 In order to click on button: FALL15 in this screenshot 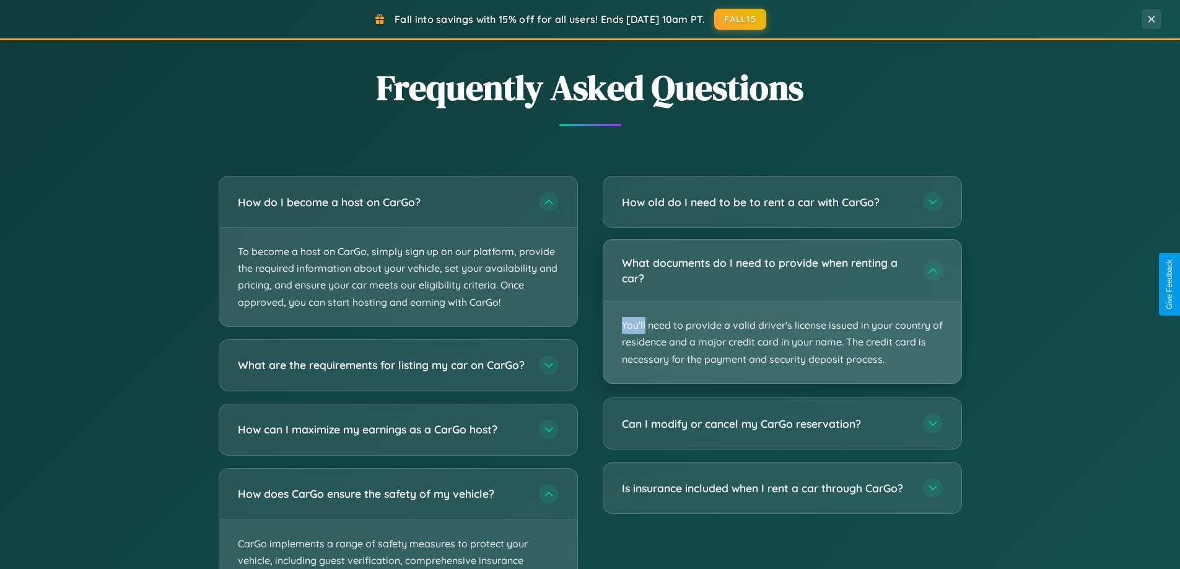, I will do `click(740, 19)`.